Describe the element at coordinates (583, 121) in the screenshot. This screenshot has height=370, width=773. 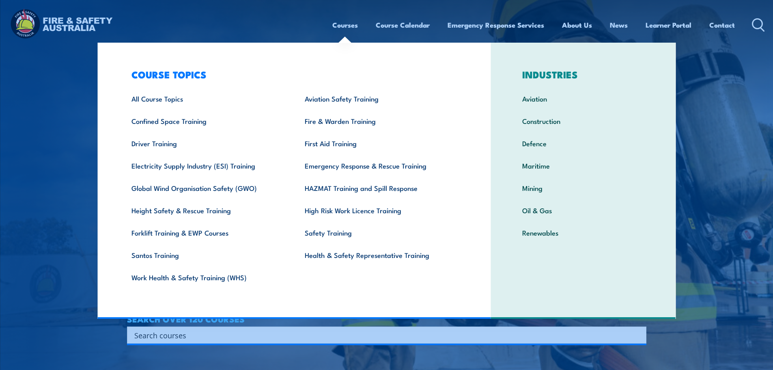
I see `a: Construction` at that location.